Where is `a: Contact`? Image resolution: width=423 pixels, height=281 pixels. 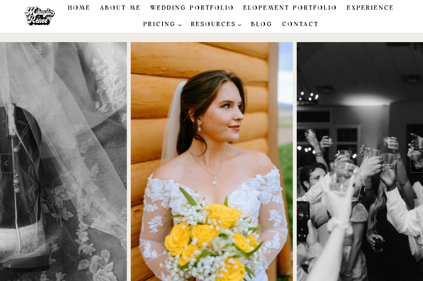 a: Contact is located at coordinates (300, 25).